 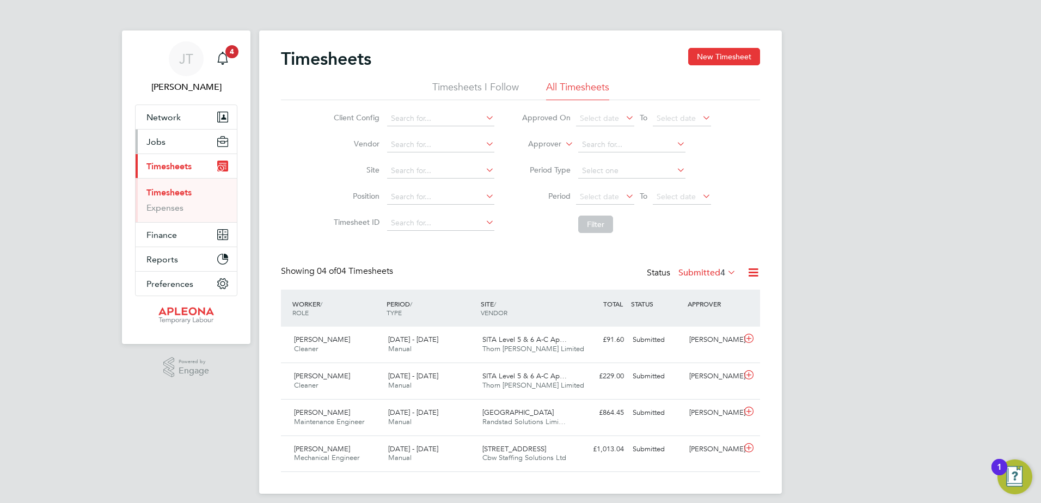 What do you see at coordinates (165, 207) in the screenshot?
I see `a: Expenses` at bounding box center [165, 207].